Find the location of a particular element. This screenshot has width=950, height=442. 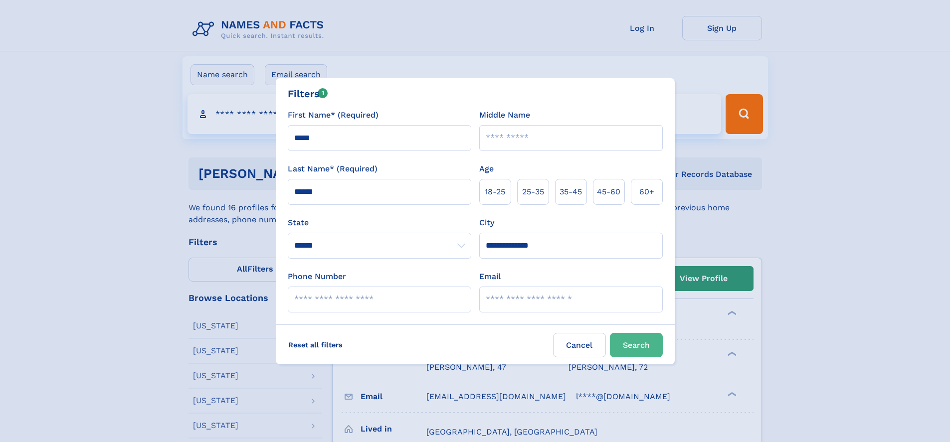

label: First Name* (Required) is located at coordinates (333, 115).